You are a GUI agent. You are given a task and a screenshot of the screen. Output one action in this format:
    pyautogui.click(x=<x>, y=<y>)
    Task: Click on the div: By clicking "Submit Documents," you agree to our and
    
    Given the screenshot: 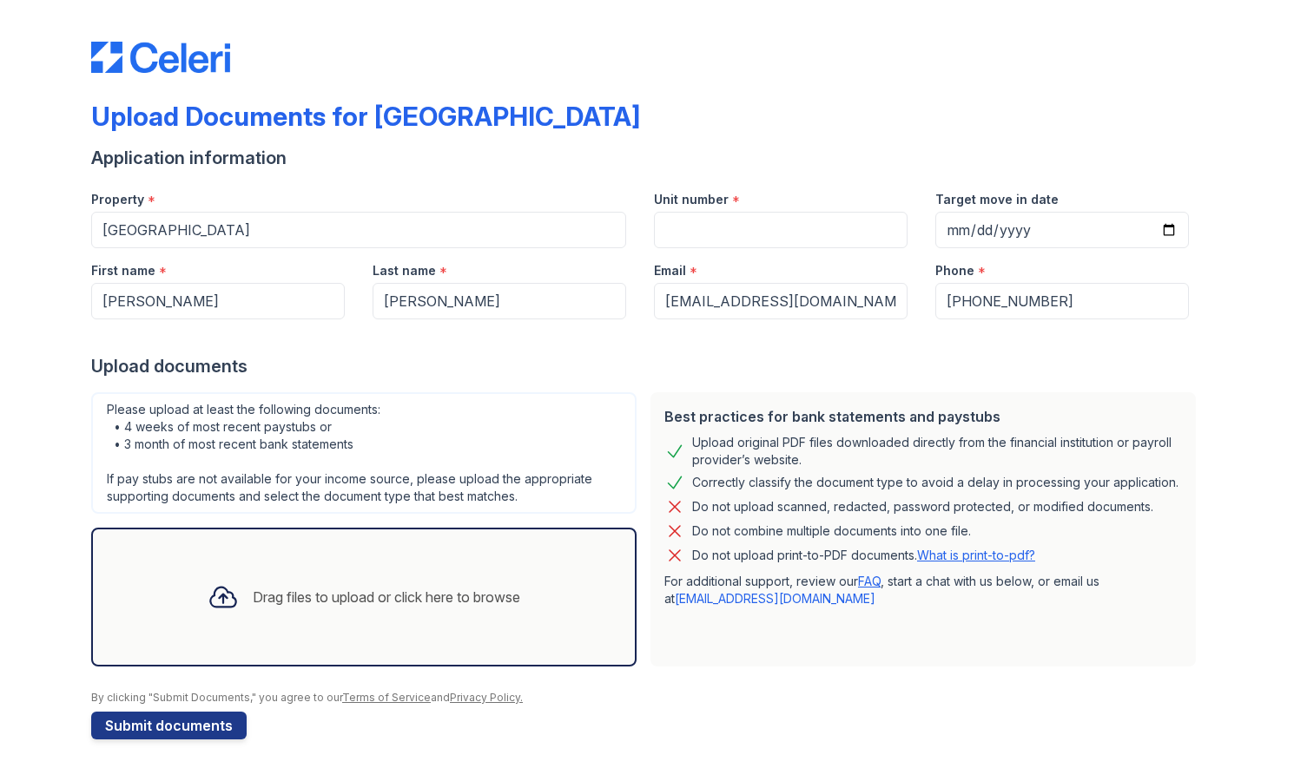 What is the action you would take?
    pyautogui.click(x=647, y=698)
    